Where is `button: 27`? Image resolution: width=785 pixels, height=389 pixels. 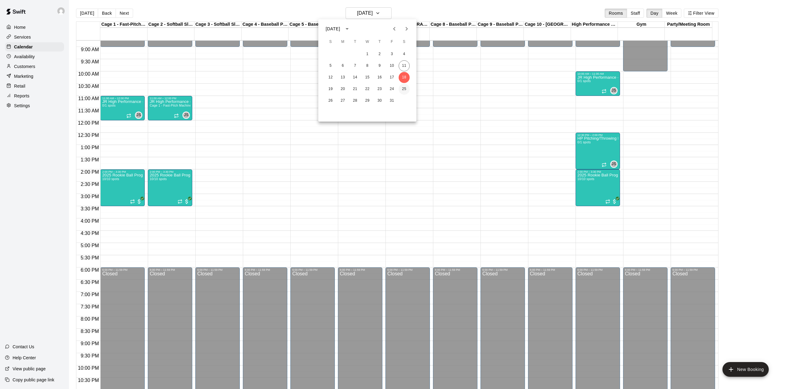
button: 27 is located at coordinates (343, 101).